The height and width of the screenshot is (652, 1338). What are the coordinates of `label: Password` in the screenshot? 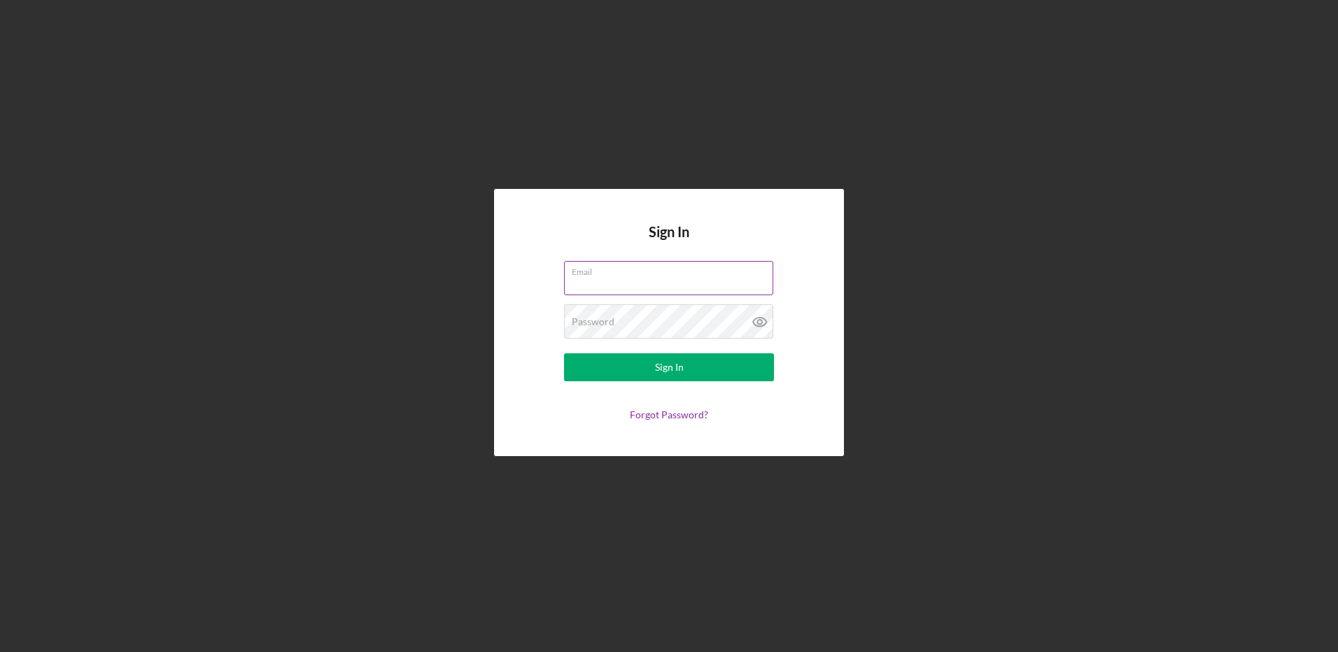 It's located at (593, 322).